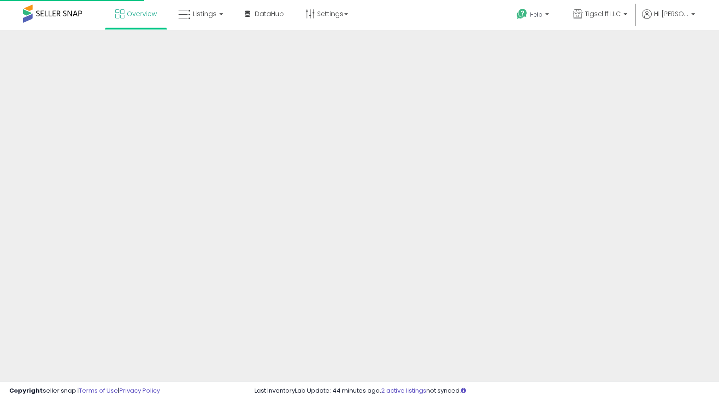 This screenshot has height=400, width=719. What do you see at coordinates (482, 391) in the screenshot?
I see `div: Last InventoryLab Update: 44 minutes ago, not synced.` at bounding box center [482, 391].